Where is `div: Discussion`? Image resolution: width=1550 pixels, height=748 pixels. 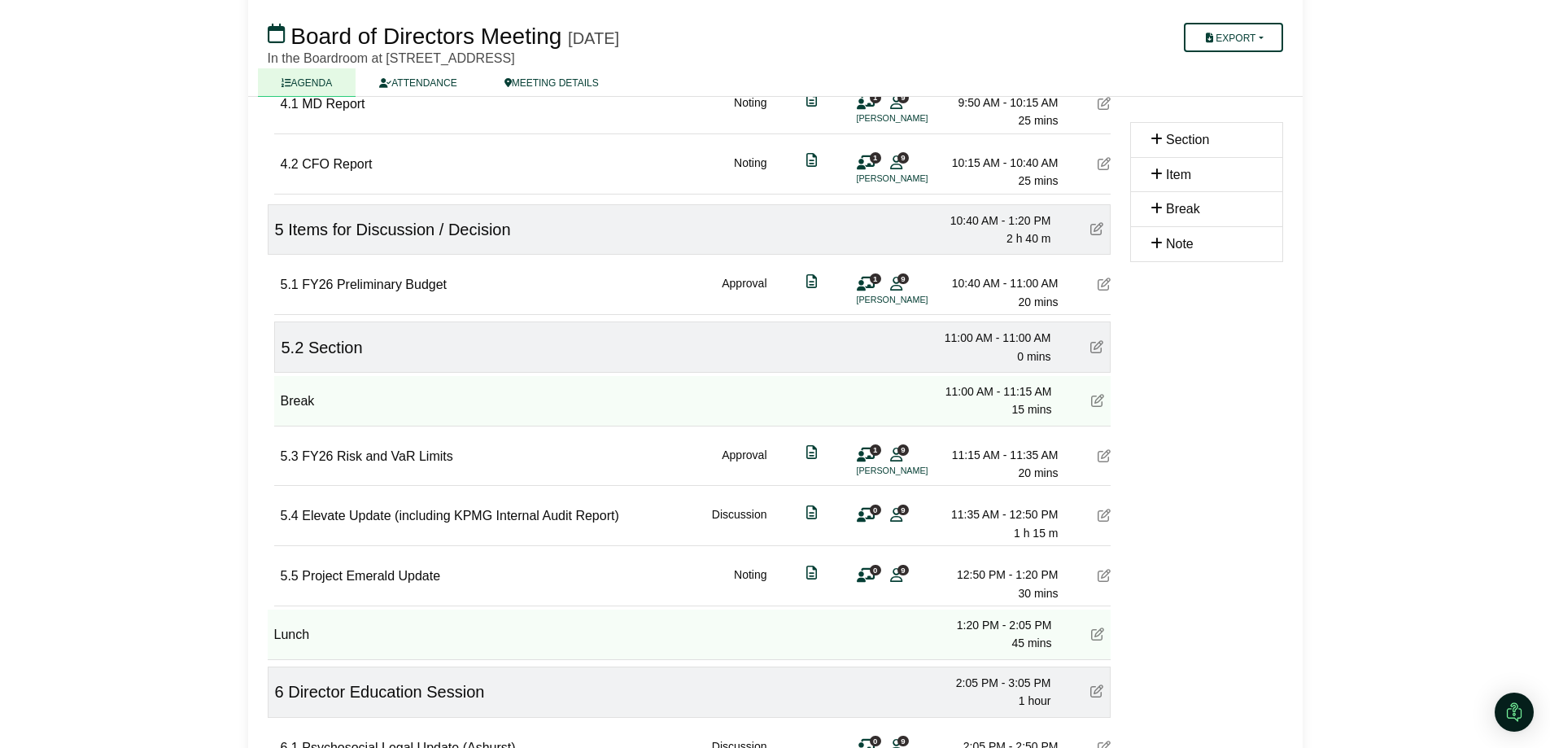
div: Discussion is located at coordinates (740, 523).